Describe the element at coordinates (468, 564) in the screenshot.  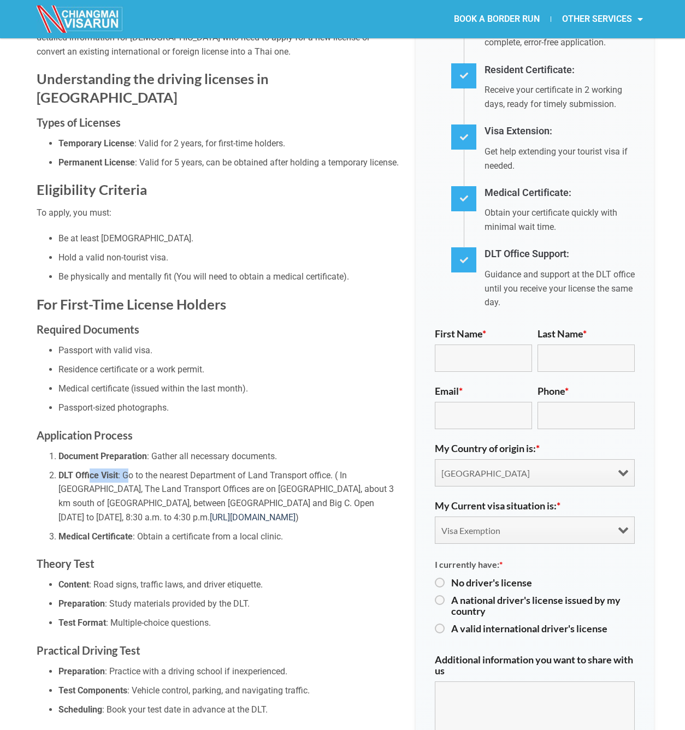
I see `span: I currently have:` at that location.